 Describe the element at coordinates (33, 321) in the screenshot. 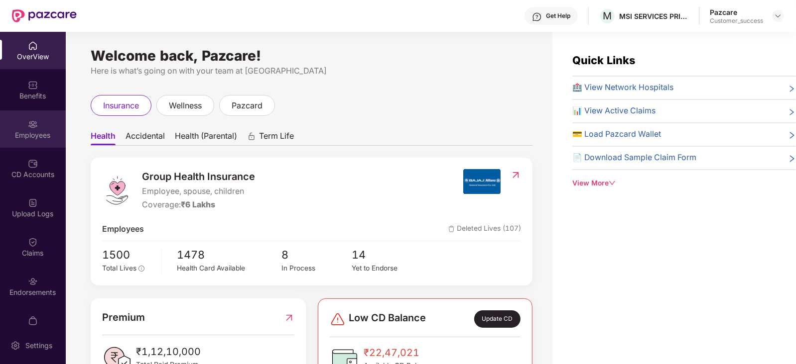

I see `img: svg+xml;base64,PHN2ZyBpZD0iTXlfT3JkZXJzIiBkYXRhLW5hbWU9Ik15IE9yZGVycyIgeG1sbnM9Imh0dHA6Ly93d3cudz...` at that location.